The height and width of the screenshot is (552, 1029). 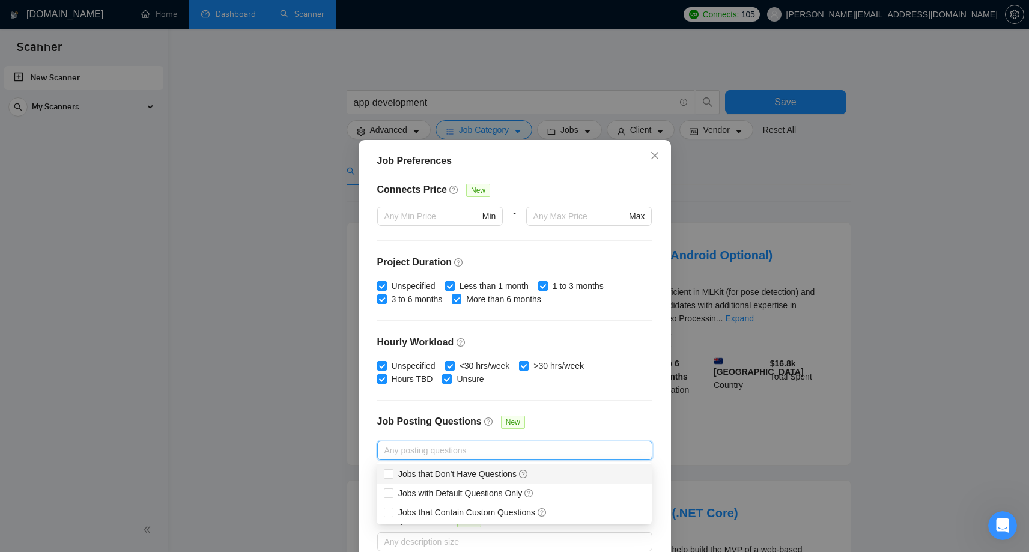 What do you see at coordinates (430, 422) in the screenshot?
I see `h4: Job Posting Questions` at bounding box center [430, 422].